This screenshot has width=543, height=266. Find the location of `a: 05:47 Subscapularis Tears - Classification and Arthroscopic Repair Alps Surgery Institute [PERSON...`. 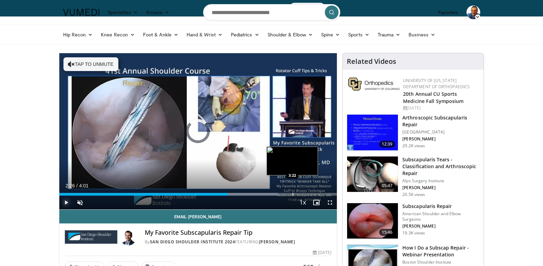

a: 05:47 Subscapularis Tears - Classification and Arthroscopic Repair Alps Surgery Institute [PERSON... is located at coordinates (413, 176).